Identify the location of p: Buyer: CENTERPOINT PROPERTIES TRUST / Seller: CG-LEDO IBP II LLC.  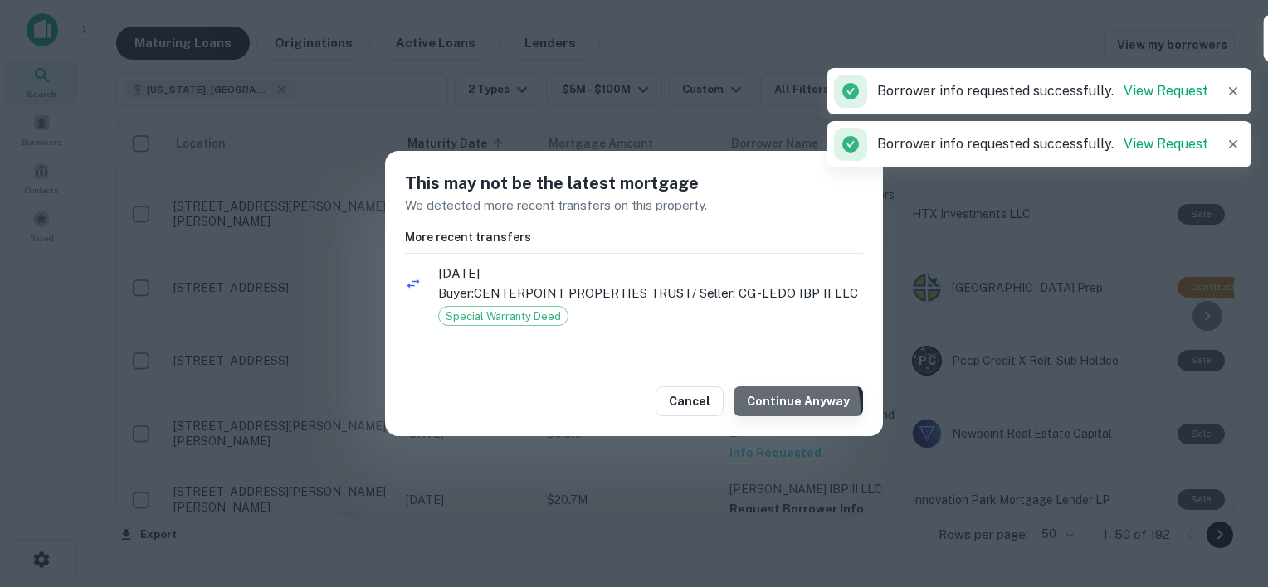
(651, 294).